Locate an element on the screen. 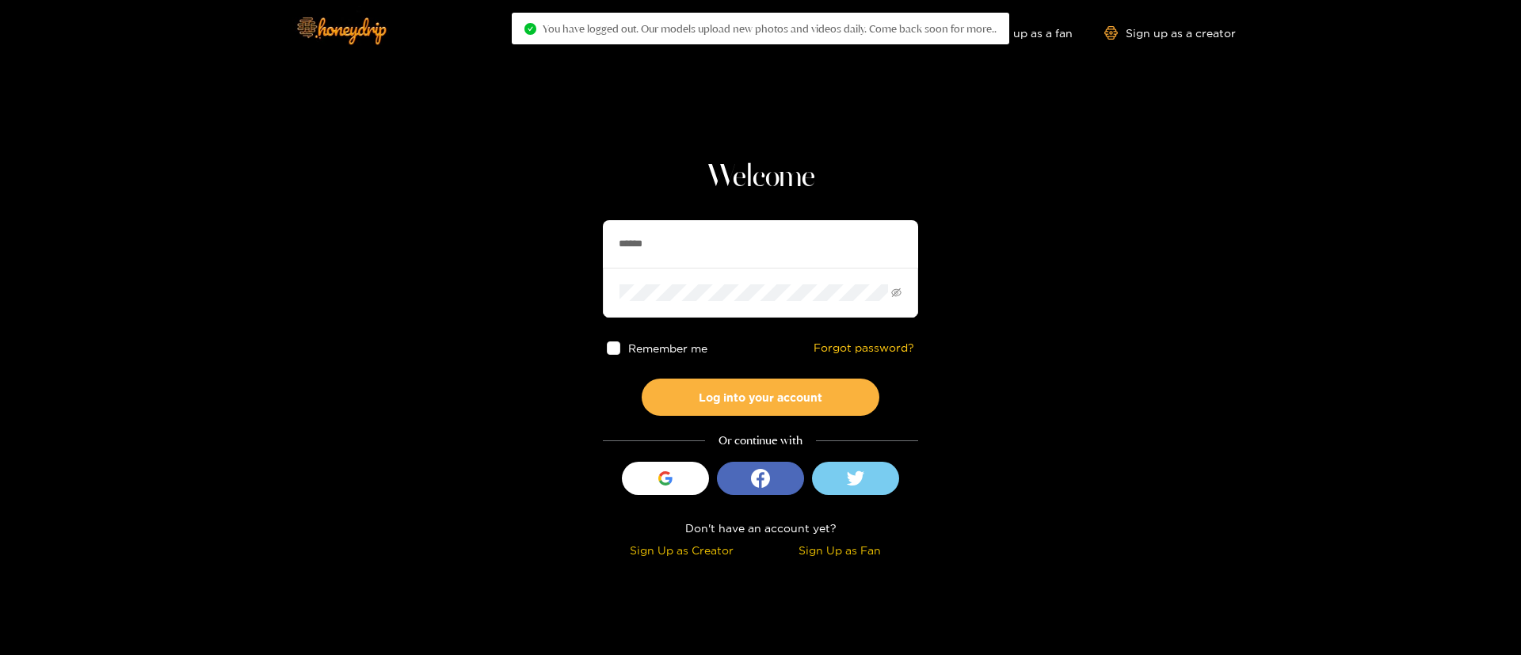 This screenshot has height=655, width=1521. span: eye-invisible is located at coordinates (896, 292).